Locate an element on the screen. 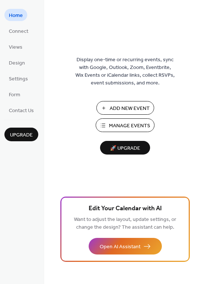 This screenshot has width=206, height=284. span: 🚀 Upgrade is located at coordinates (125, 148).